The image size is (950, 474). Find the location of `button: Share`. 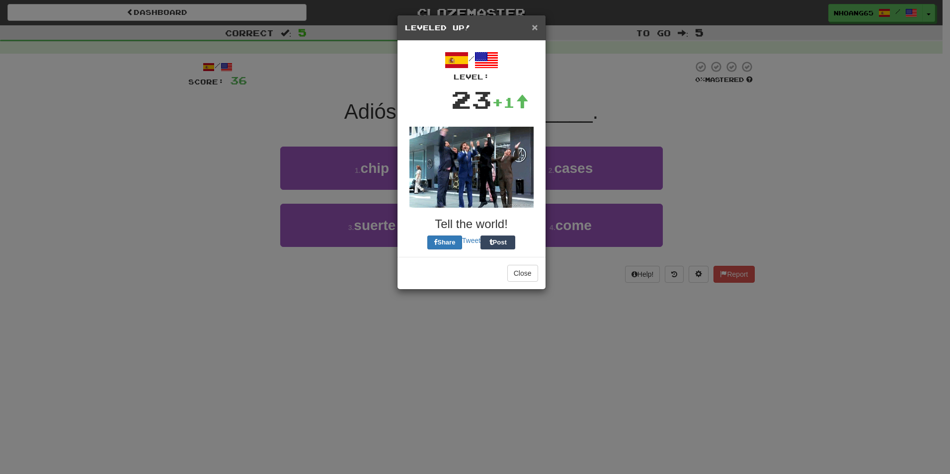

button: Share is located at coordinates (445, 242).